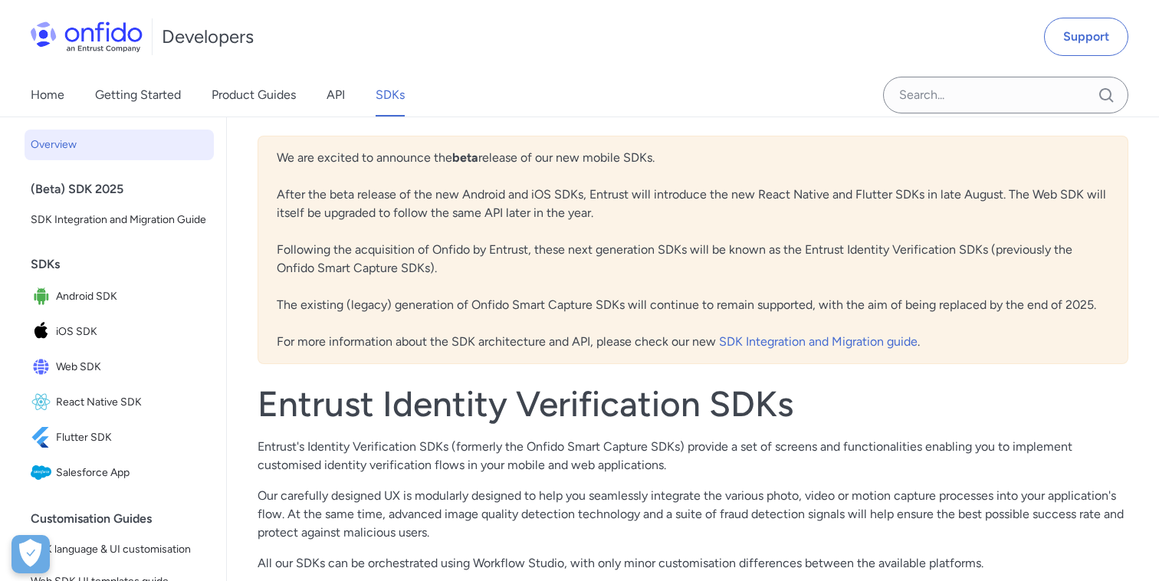  I want to click on span: Android SDK, so click(132, 297).